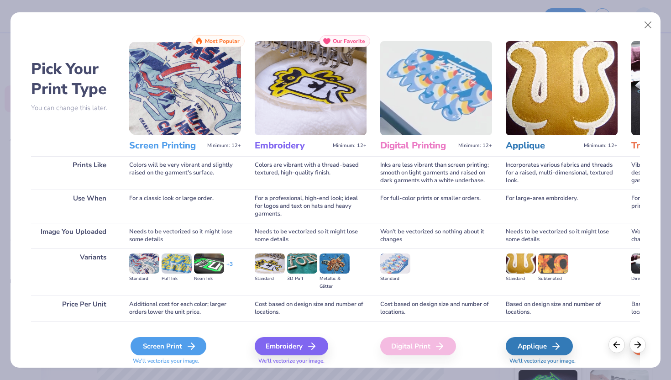 The height and width of the screenshot is (380, 671). I want to click on img: 3D Puff, so click(302, 263).